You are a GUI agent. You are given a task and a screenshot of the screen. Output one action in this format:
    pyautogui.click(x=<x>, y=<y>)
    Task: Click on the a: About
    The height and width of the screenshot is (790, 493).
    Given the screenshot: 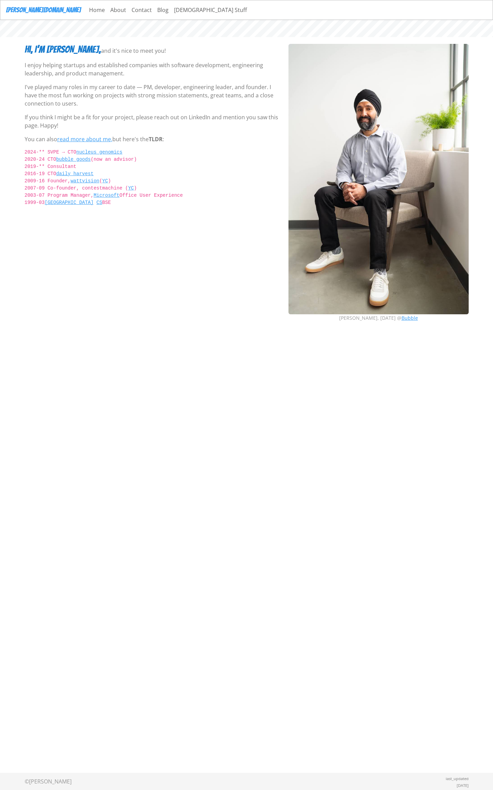 What is the action you would take?
    pyautogui.click(x=118, y=10)
    